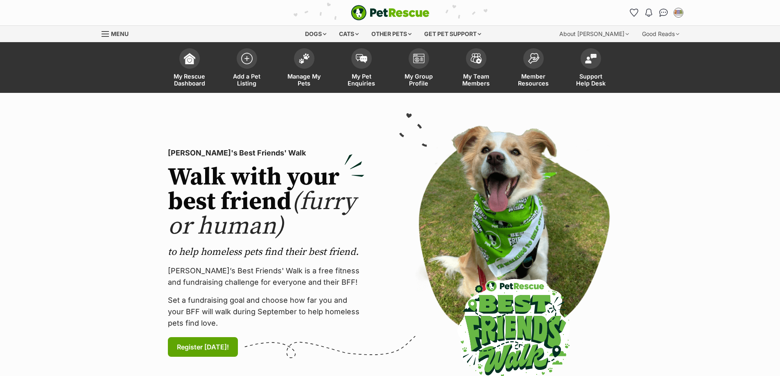  Describe the element at coordinates (190, 68) in the screenshot. I see `a: My Rescue Dashboard` at that location.